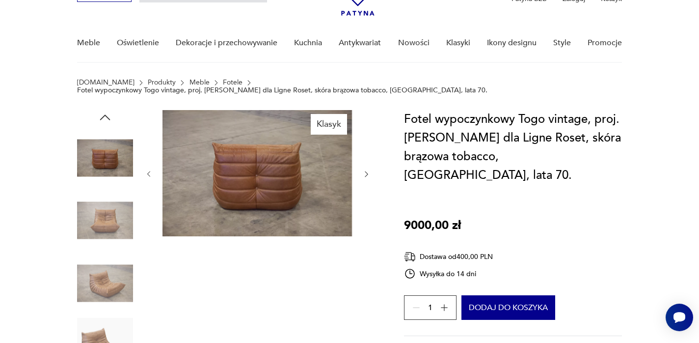 Image resolution: width=699 pixels, height=343 pixels. Describe the element at coordinates (226, 43) in the screenshot. I see `a: Dekoracje i przechowywanie` at that location.